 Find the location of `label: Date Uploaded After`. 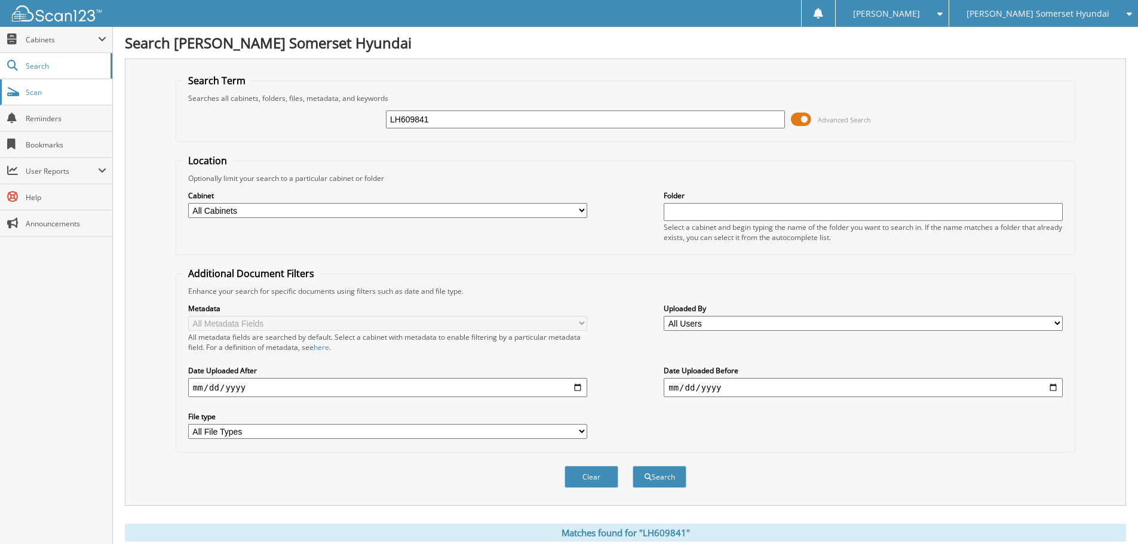

label: Date Uploaded After is located at coordinates (388, 371).